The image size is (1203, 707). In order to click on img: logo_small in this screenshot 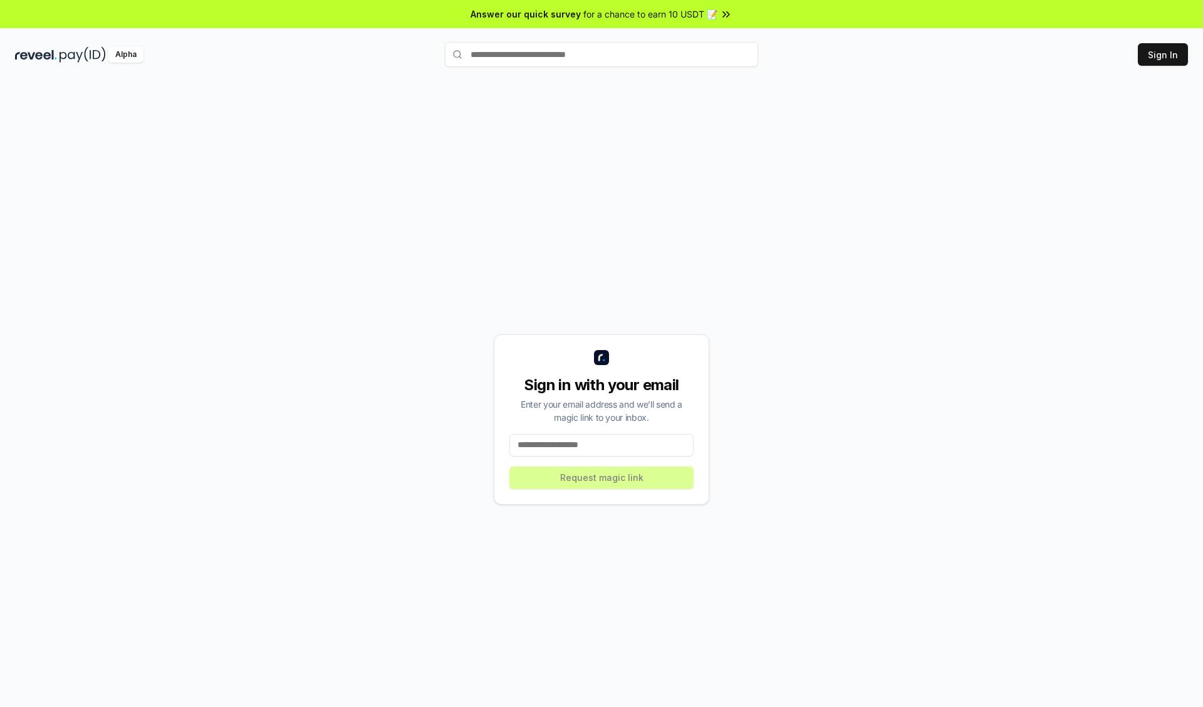, I will do `click(601, 358)`.